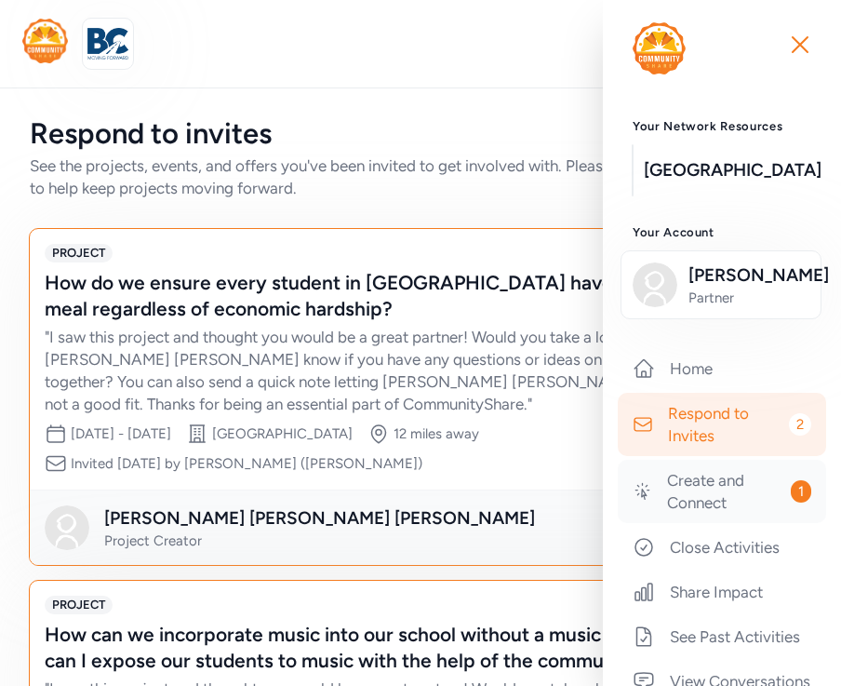 The width and height of the screenshot is (841, 686). Describe the element at coordinates (402, 370) in the screenshot. I see `div: " I saw this project and thought you would be a great partner! Would you take a look and let [PER...` at that location.